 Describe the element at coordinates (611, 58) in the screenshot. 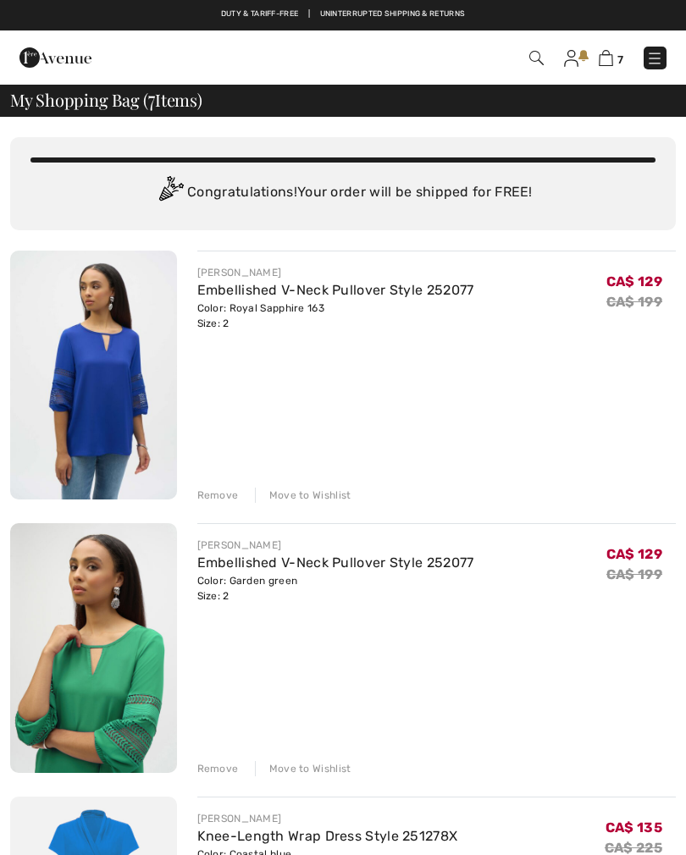

I see `a: 7` at that location.